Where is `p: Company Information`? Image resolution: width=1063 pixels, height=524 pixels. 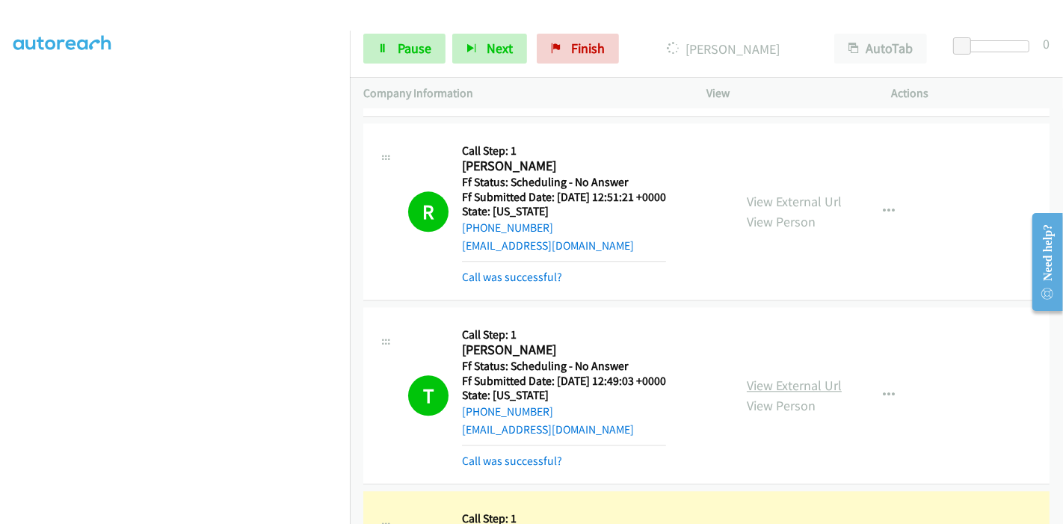
p: Company Information is located at coordinates (521, 93).